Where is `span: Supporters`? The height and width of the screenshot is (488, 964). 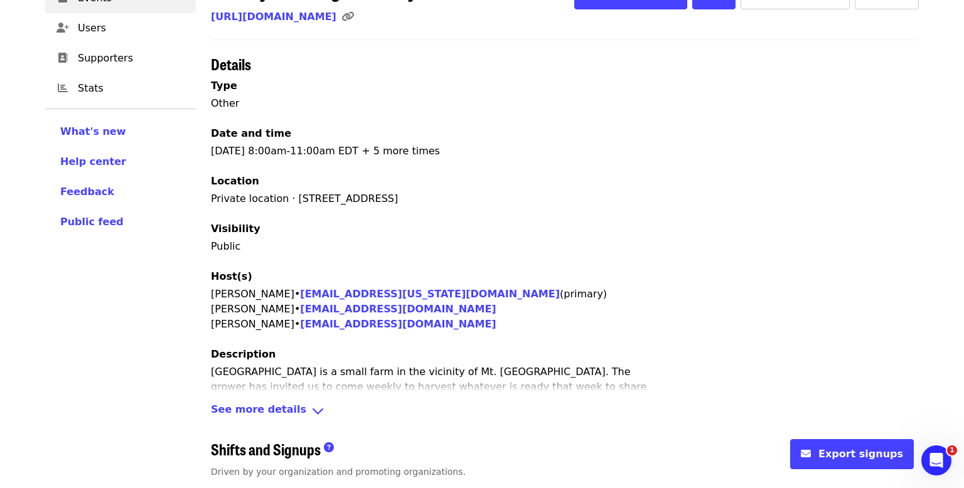 span: Supporters is located at coordinates (132, 58).